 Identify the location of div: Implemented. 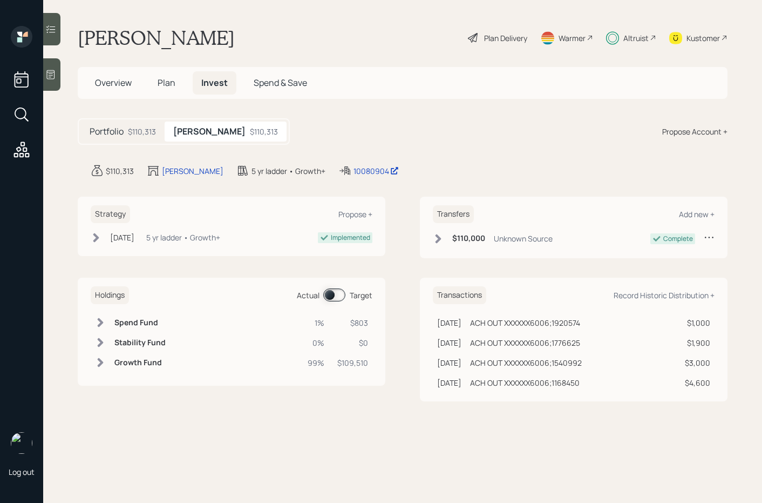
(350, 237).